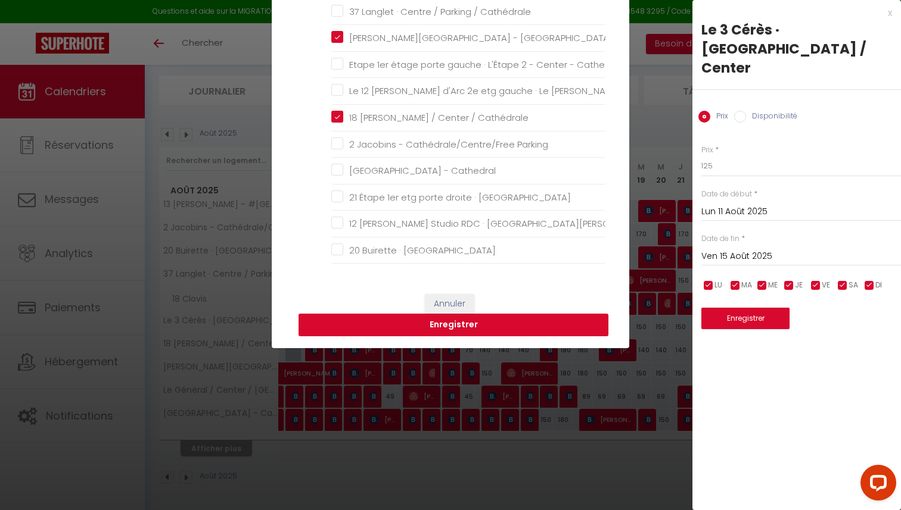 Image resolution: width=901 pixels, height=510 pixels. What do you see at coordinates (853, 285) in the screenshot?
I see `span: SA` at bounding box center [853, 285].